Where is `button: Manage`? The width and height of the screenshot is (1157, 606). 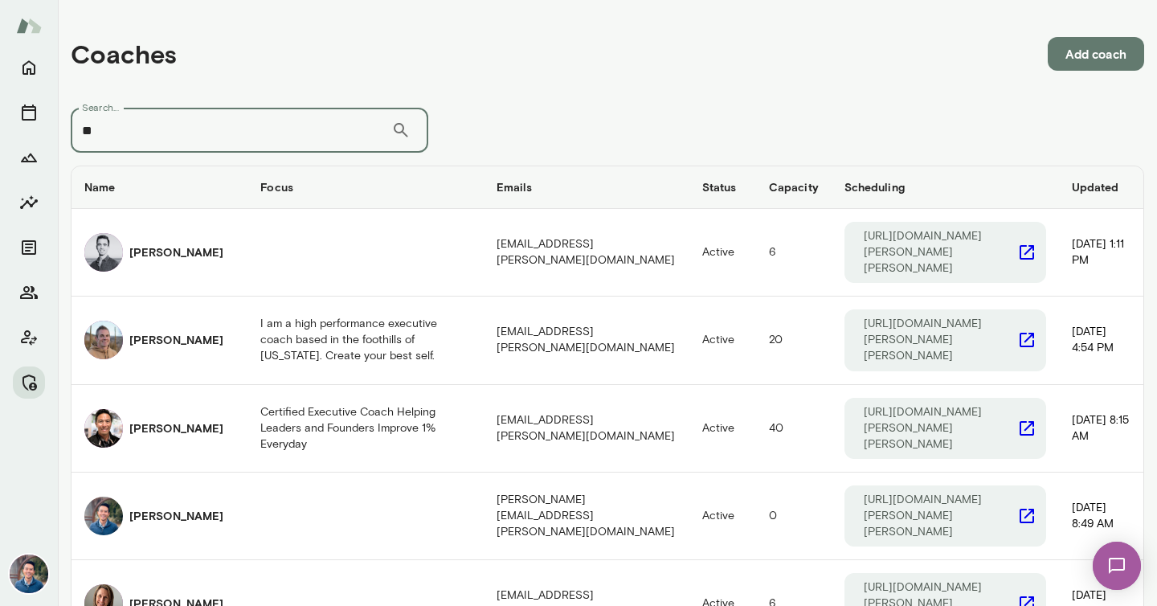 button: Manage is located at coordinates (29, 382).